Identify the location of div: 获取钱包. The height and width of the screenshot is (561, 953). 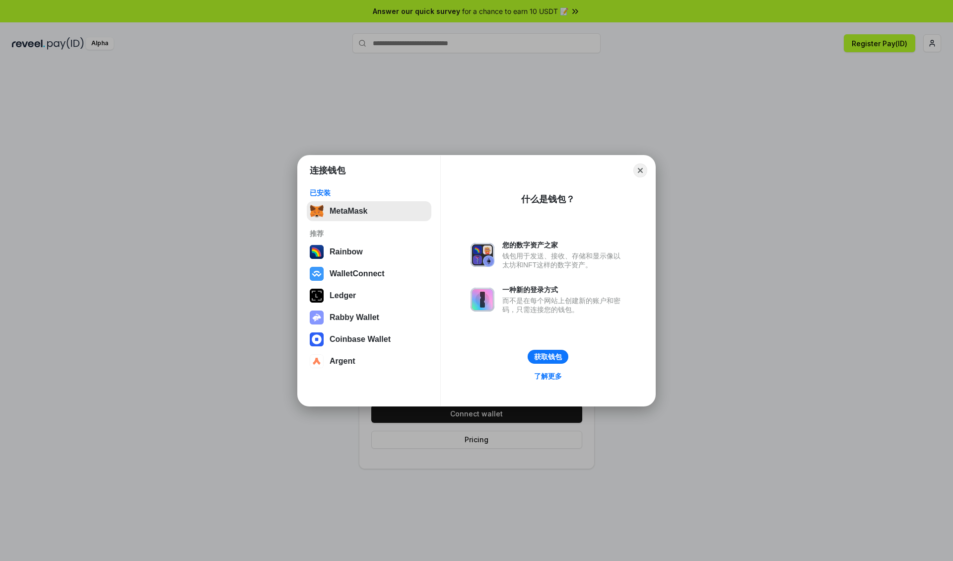
(548, 357).